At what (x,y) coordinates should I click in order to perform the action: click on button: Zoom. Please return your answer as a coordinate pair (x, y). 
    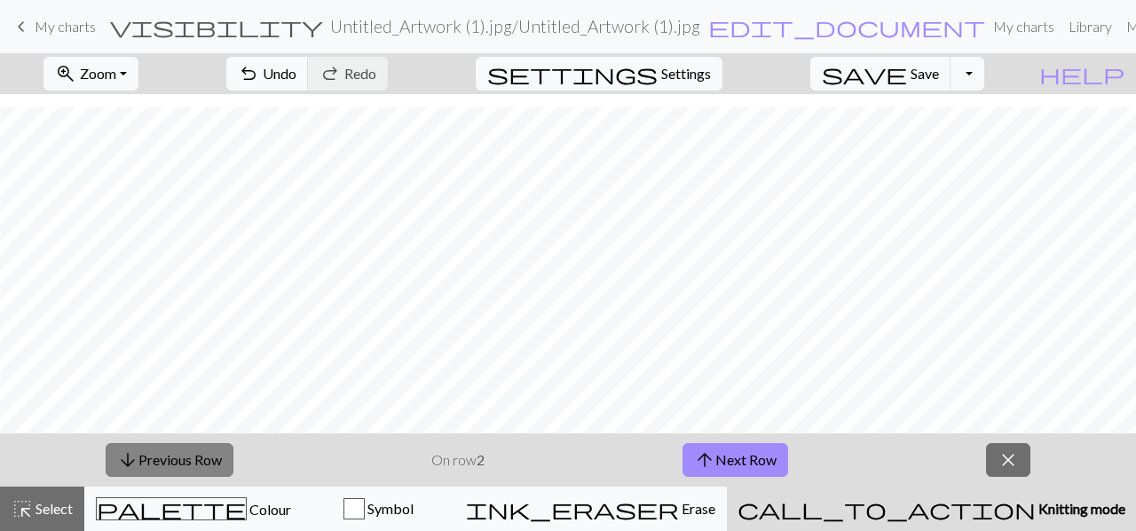
    Looking at the image, I should click on (91, 74).